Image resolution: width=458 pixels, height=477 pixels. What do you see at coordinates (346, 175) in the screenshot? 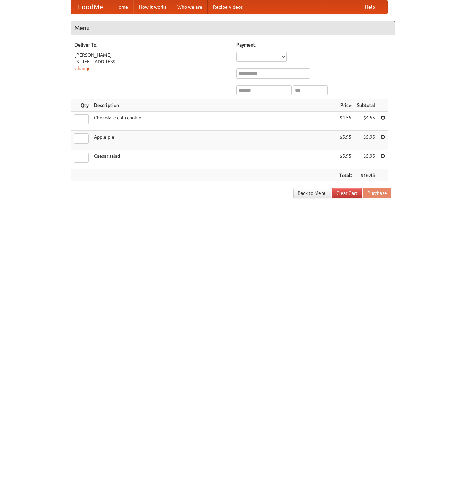
I see `th: Total:` at bounding box center [346, 175].